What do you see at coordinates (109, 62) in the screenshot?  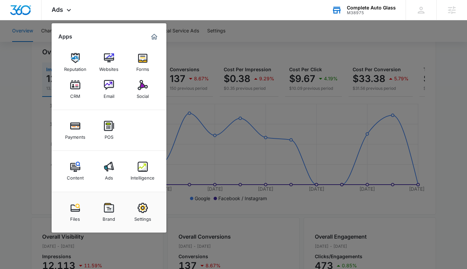 I see `a: Websites` at bounding box center [109, 62].